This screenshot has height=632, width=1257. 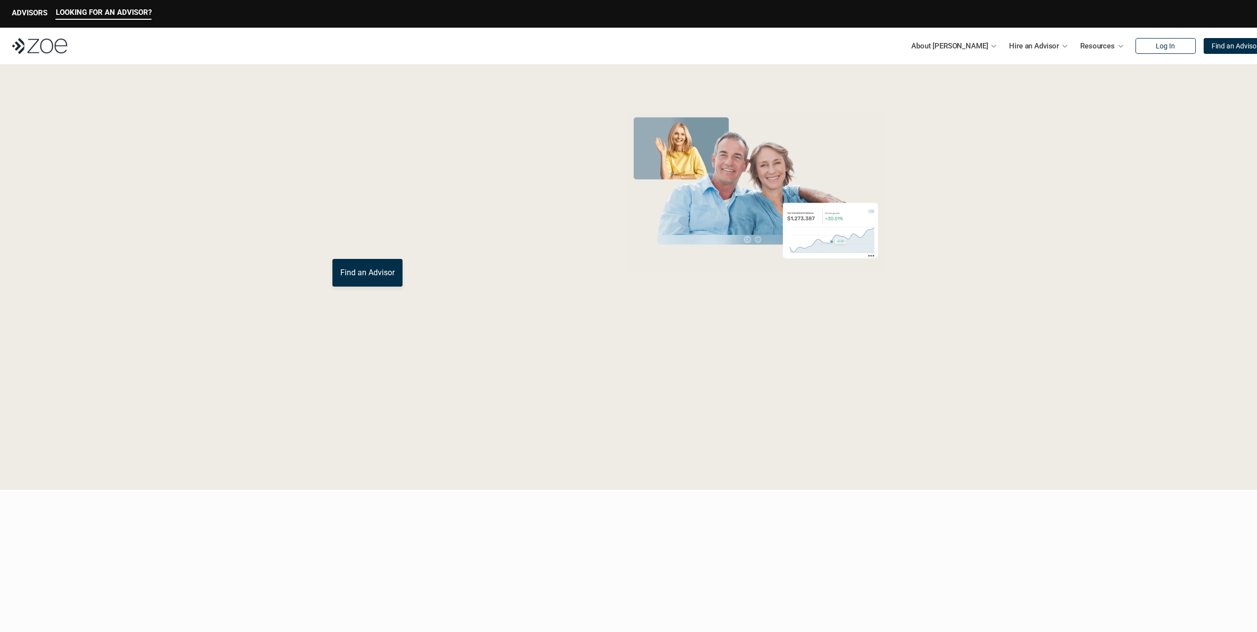 What do you see at coordinates (442, 128) in the screenshot?
I see `span: Grow Your Wealth` at bounding box center [442, 128].